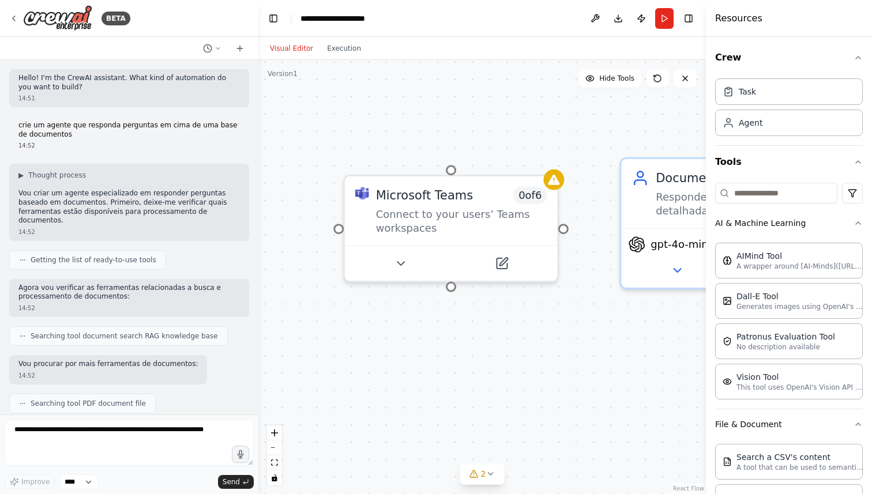  What do you see at coordinates (291, 48) in the screenshot?
I see `button: Visual Editor` at bounding box center [291, 48].